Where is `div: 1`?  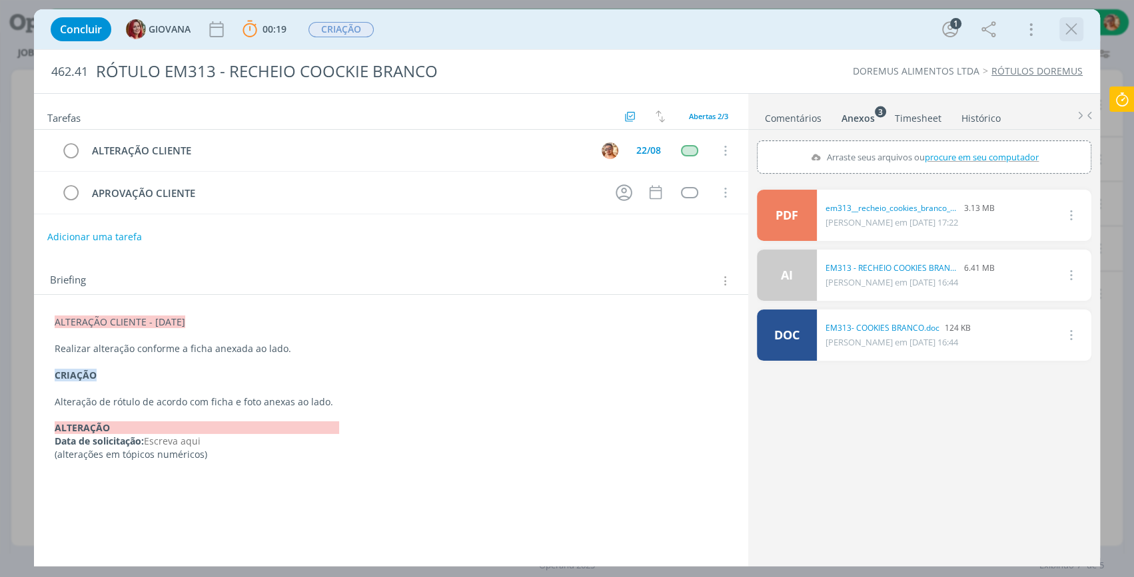 div: 1 is located at coordinates (955, 23).